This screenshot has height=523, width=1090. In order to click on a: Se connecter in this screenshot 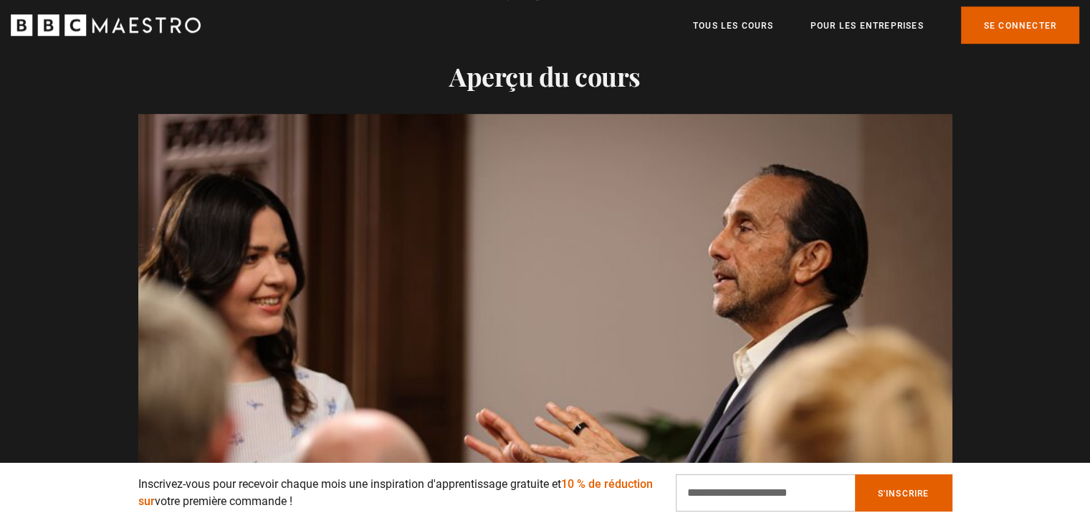, I will do `click(1019, 24)`.